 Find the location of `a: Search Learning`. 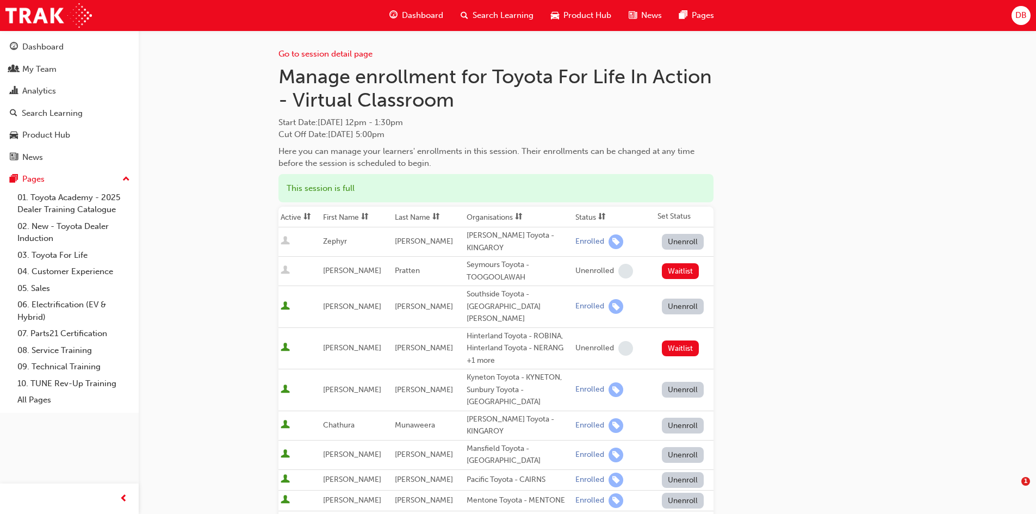

a: Search Learning is located at coordinates (69, 113).